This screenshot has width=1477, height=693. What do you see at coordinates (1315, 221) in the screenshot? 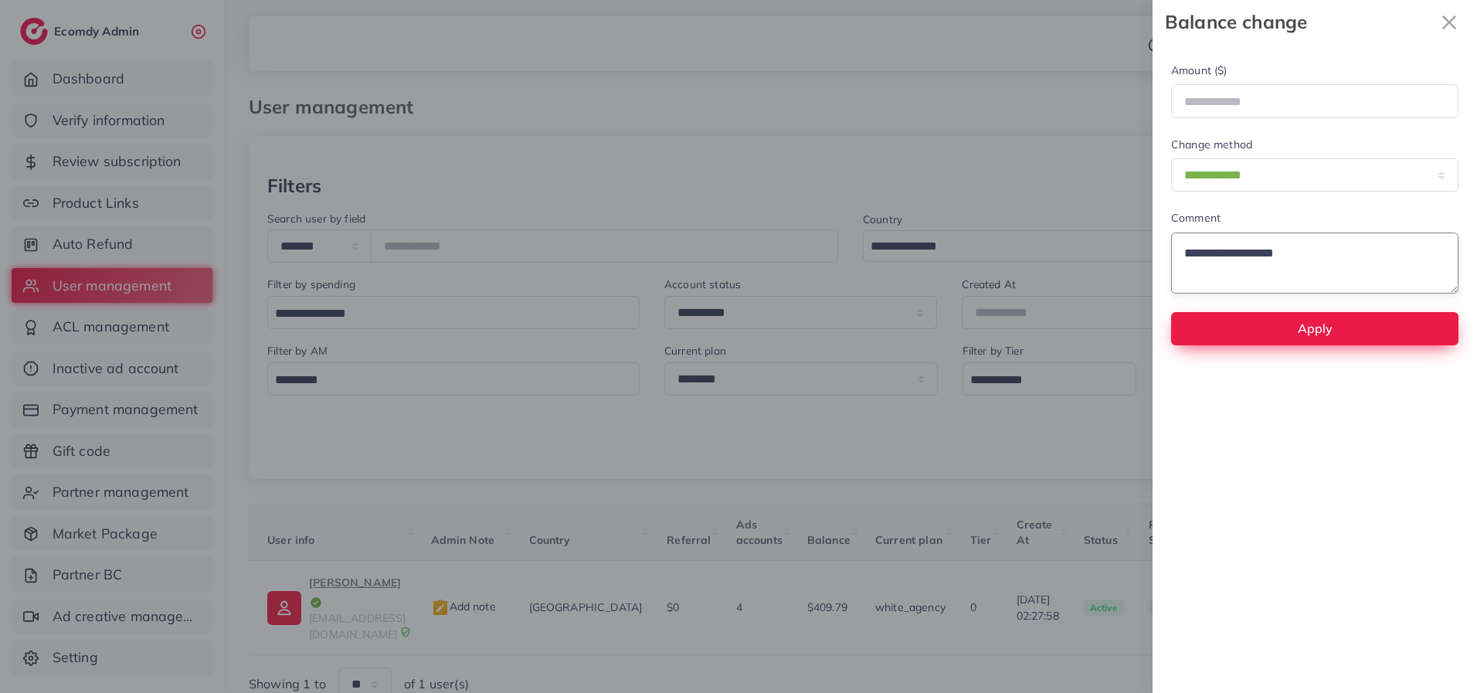
I see `legend: Comment` at bounding box center [1315, 221].